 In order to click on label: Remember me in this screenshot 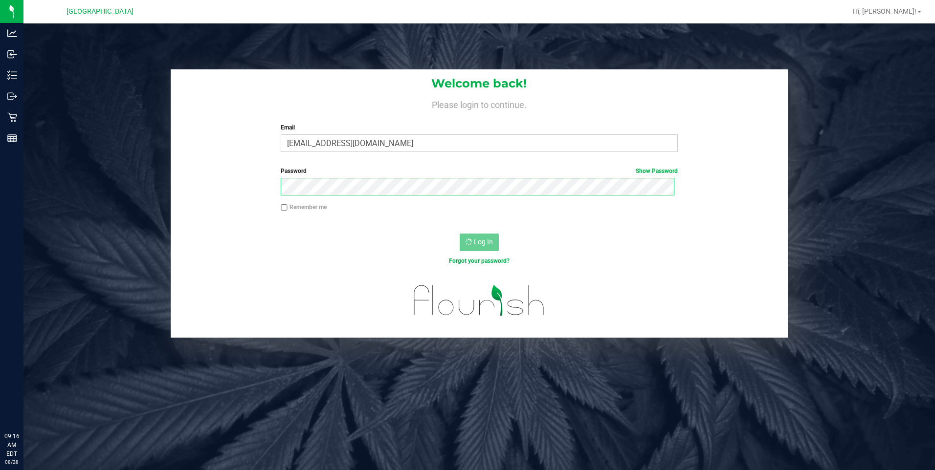, I will do `click(304, 207)`.